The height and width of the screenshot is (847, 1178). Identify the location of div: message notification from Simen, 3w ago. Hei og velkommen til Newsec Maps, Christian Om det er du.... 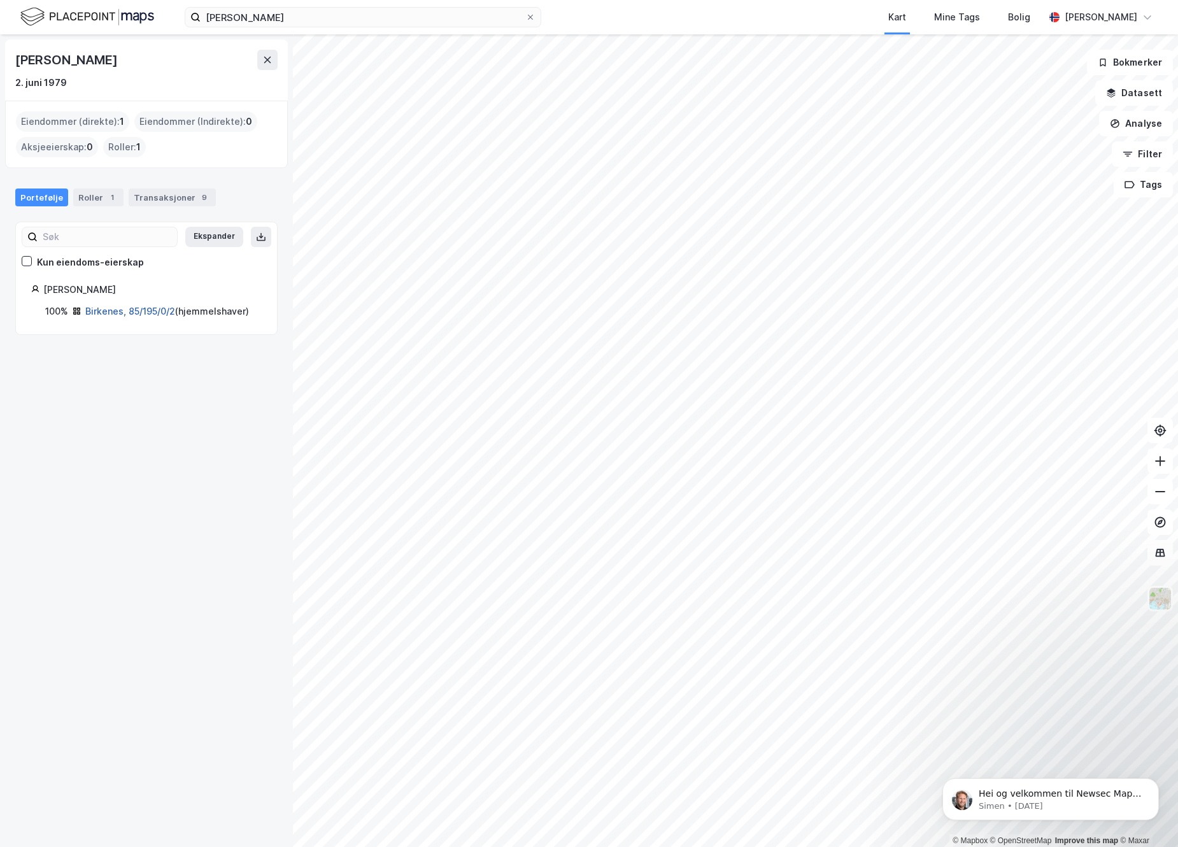
(127, 48).